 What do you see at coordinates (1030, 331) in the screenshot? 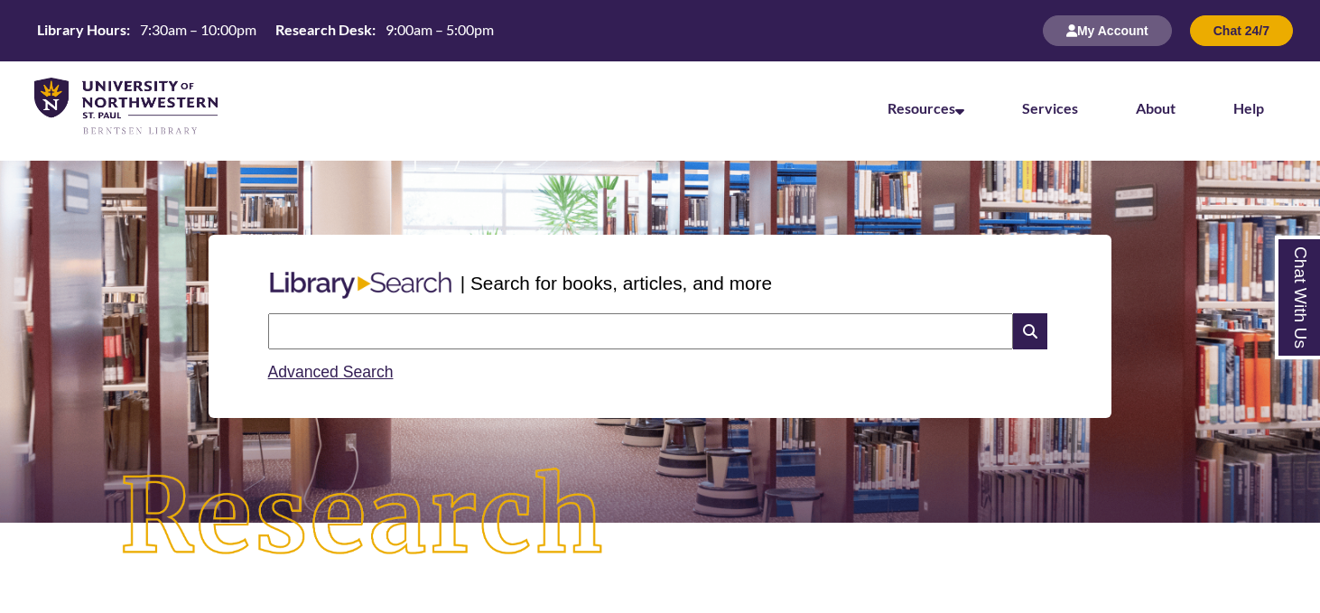
I see `i: Search` at bounding box center [1030, 331].